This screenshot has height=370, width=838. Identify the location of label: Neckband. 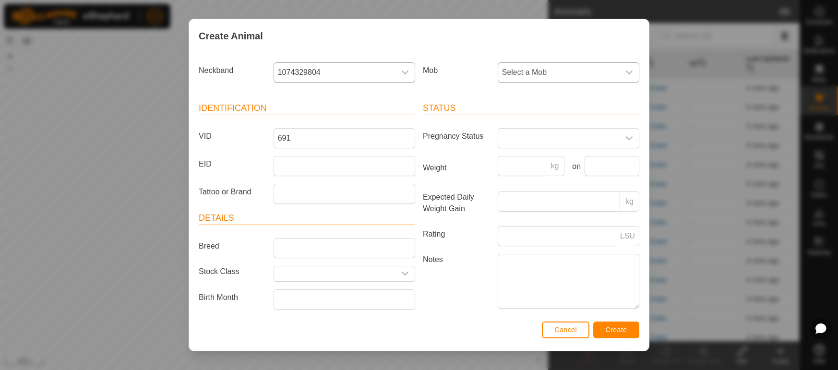
(232, 71).